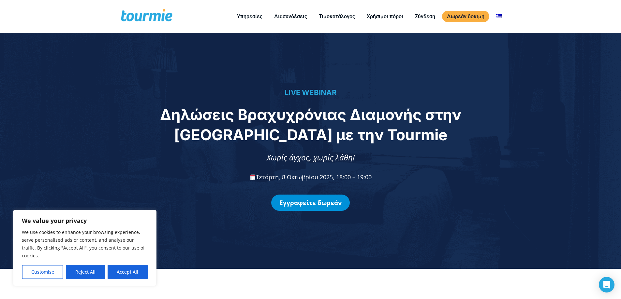 The width and height of the screenshot is (621, 299). I want to click on span: Τετάρτη, 8 Οκτωβρίου 2025, 18:00 – 19:00, so click(310, 177).